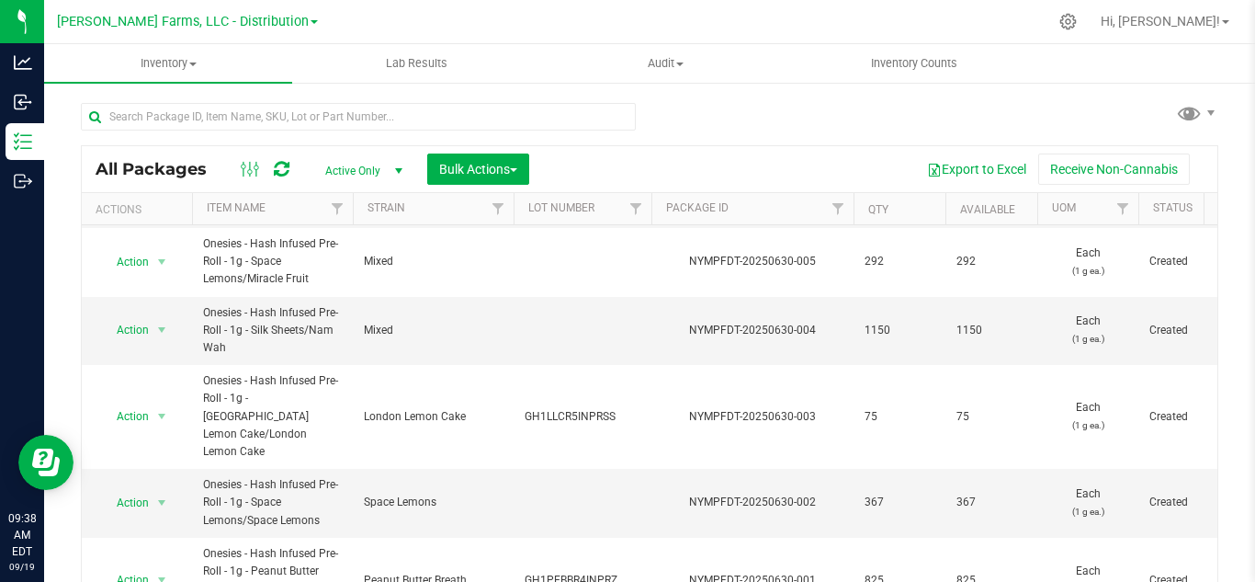 This screenshot has width=1255, height=582. What do you see at coordinates (272, 262) in the screenshot?
I see `span: Onesies - Hash Infused Pre-Roll - 1g - Space Lemons/Miracle Fruit` at bounding box center [272, 262].